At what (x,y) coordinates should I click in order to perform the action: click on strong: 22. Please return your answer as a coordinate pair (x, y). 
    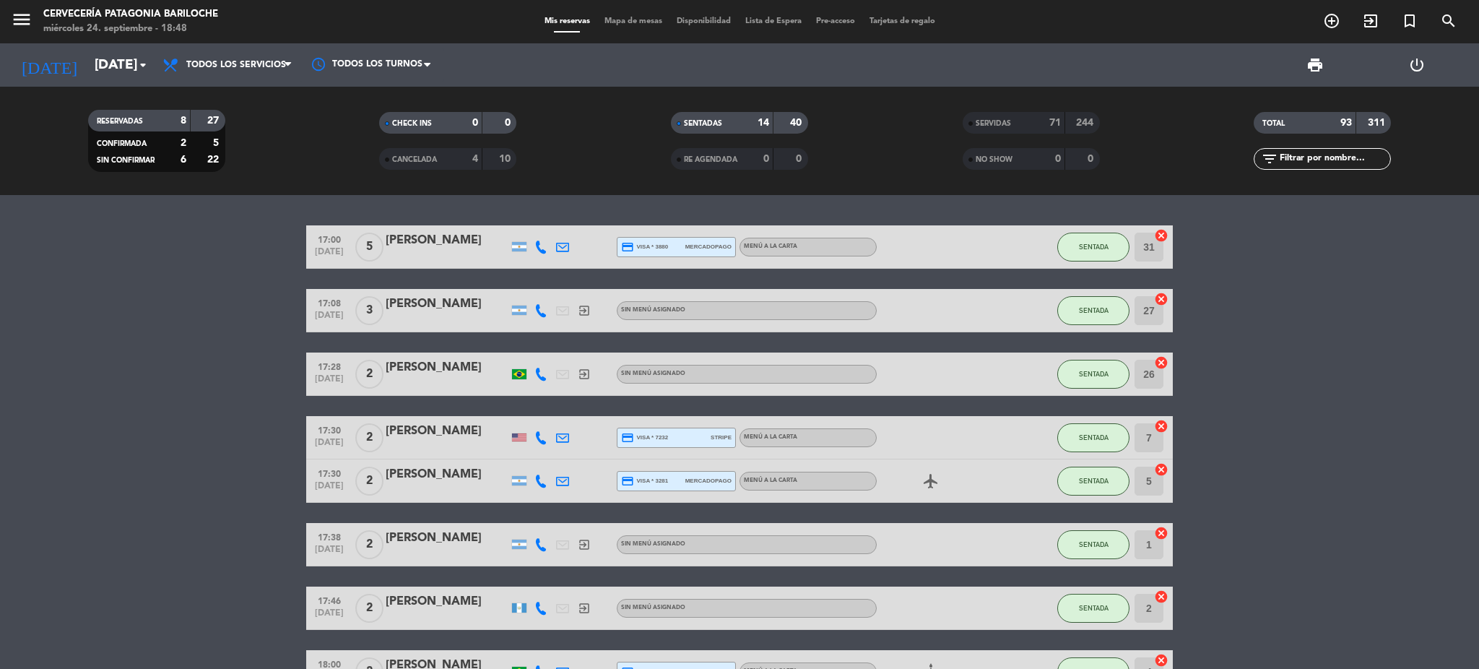
    Looking at the image, I should click on (215, 160).